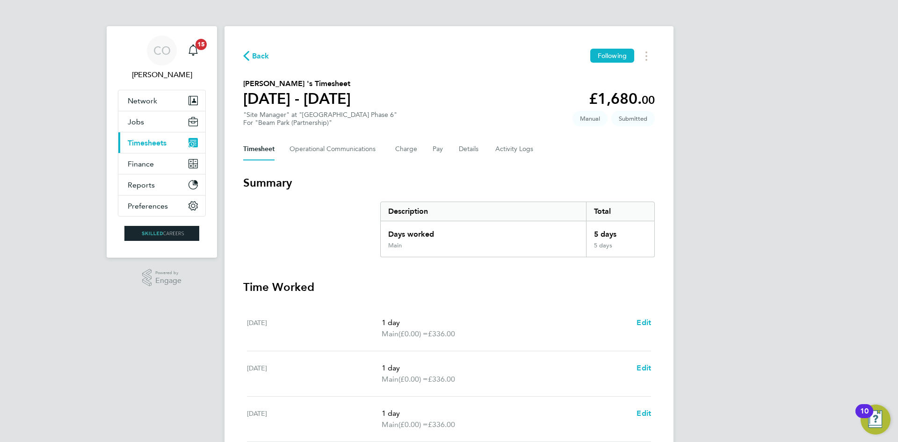  I want to click on app-decimal: £1,680., so click(622, 99).